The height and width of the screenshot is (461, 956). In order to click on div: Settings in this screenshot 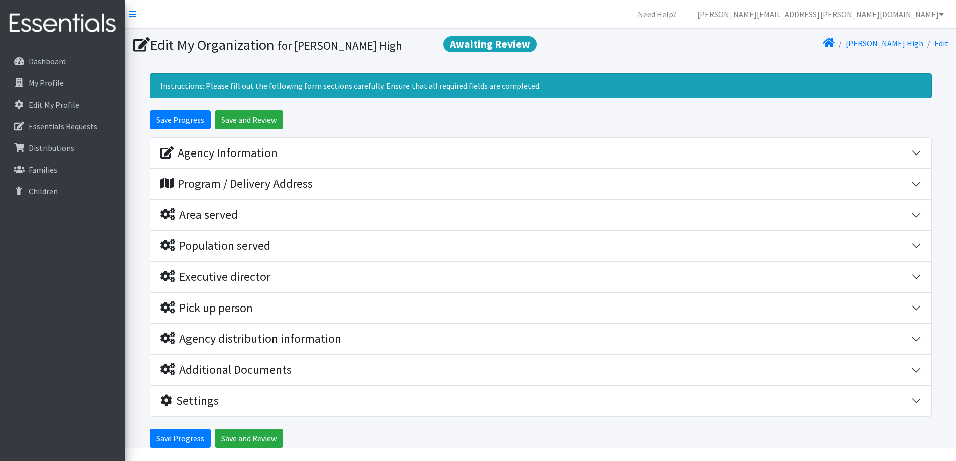, I will do `click(189, 401)`.